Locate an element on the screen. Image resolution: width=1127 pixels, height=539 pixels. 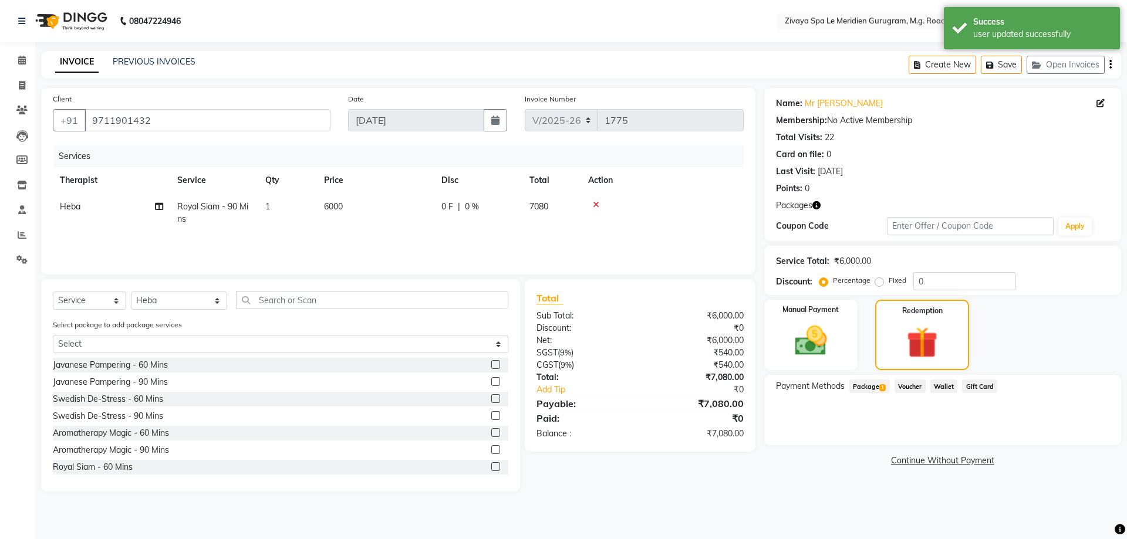
span: Wallet is located at coordinates (944, 386).